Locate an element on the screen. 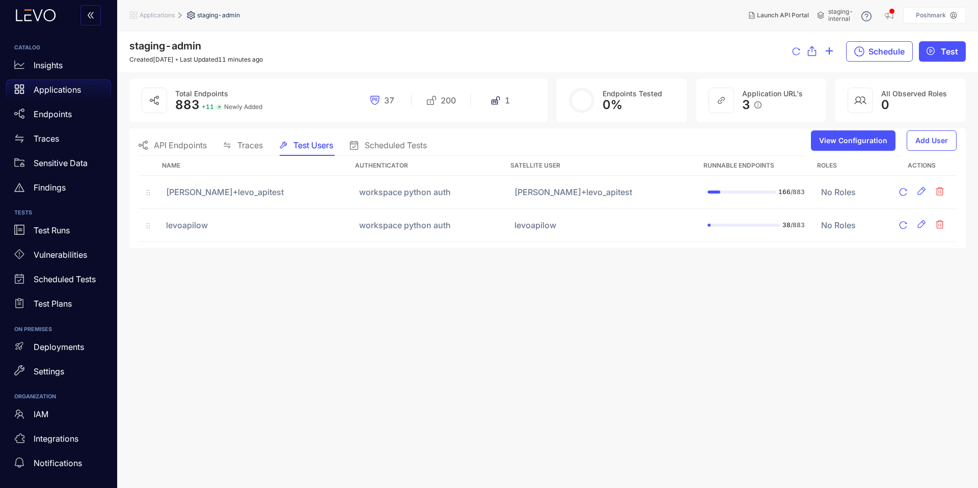 The height and width of the screenshot is (488, 978). span: Total Endpoints is located at coordinates (202, 93).